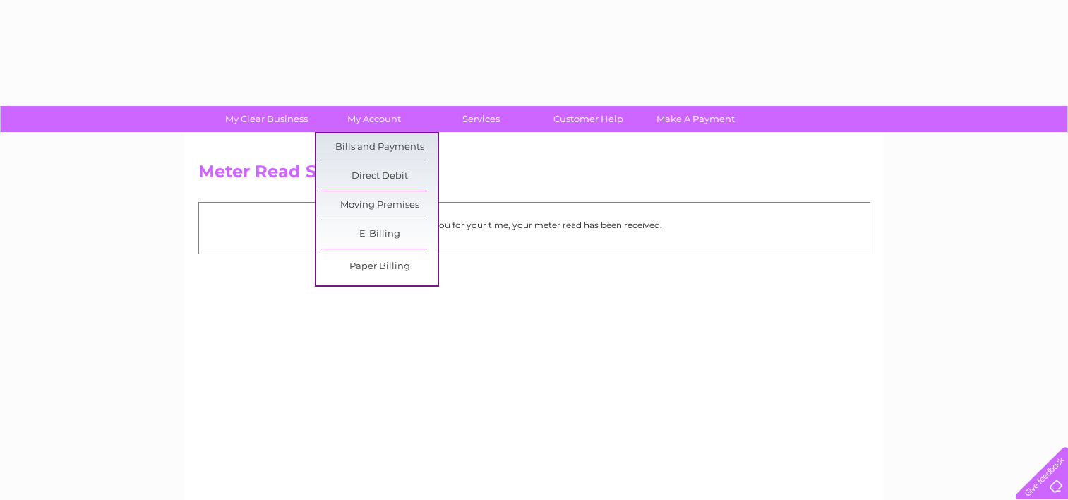  What do you see at coordinates (379, 176) in the screenshot?
I see `a: Direct Debit` at bounding box center [379, 176].